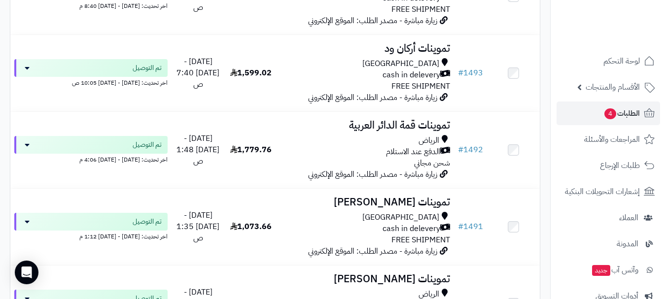 Image resolution: width=666 pixels, height=299 pixels. What do you see at coordinates (432, 163) in the screenshot?
I see `span: شحن مجاني` at bounding box center [432, 163].